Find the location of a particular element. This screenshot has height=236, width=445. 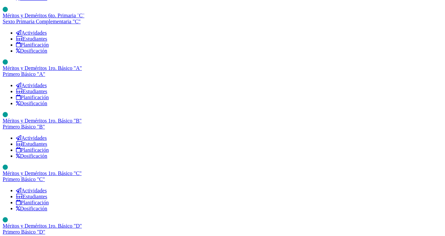

div: Primero Básico "B" is located at coordinates (222, 127).